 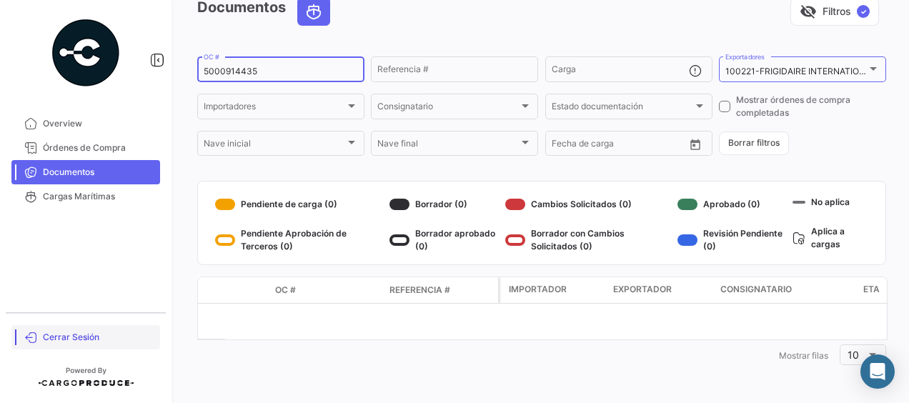 I want to click on button: Open calendar, so click(x=696, y=144).